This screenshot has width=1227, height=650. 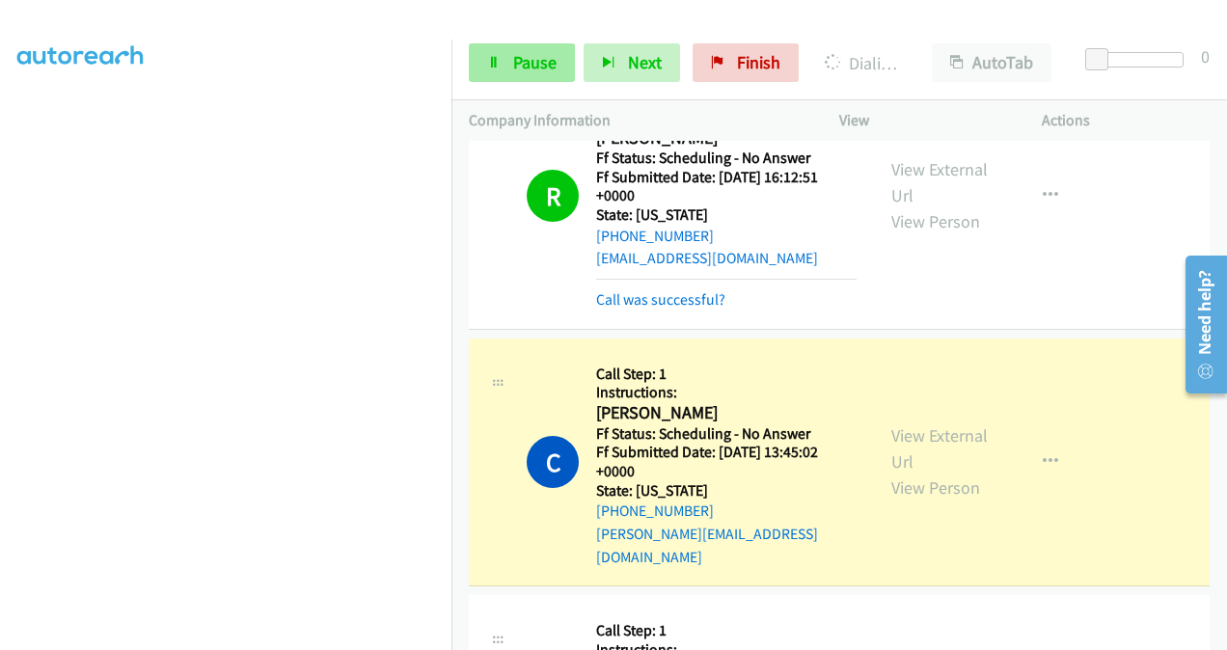 I want to click on button: AutoTab, so click(x=991, y=63).